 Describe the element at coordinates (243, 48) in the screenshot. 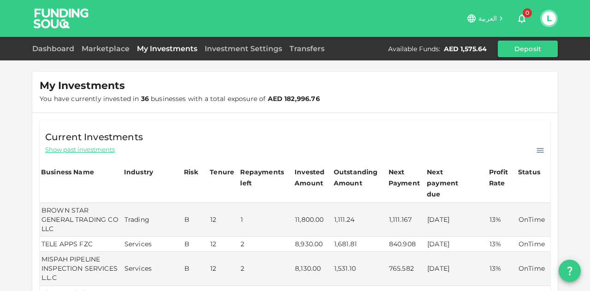

I see `a: Investment Settings` at that location.